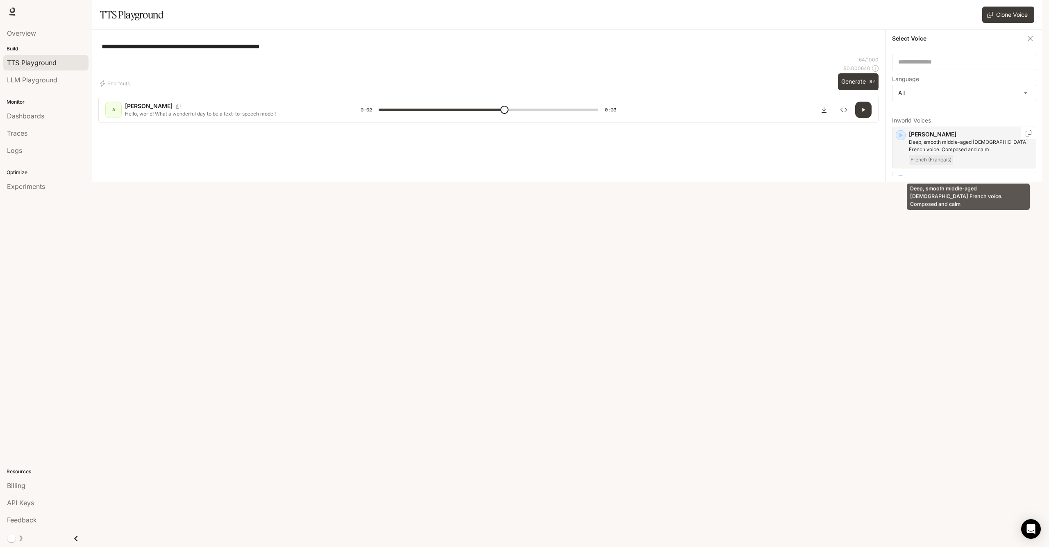 This screenshot has width=1049, height=547. What do you see at coordinates (1008, 15) in the screenshot?
I see `button: Clone Voice` at bounding box center [1008, 15].